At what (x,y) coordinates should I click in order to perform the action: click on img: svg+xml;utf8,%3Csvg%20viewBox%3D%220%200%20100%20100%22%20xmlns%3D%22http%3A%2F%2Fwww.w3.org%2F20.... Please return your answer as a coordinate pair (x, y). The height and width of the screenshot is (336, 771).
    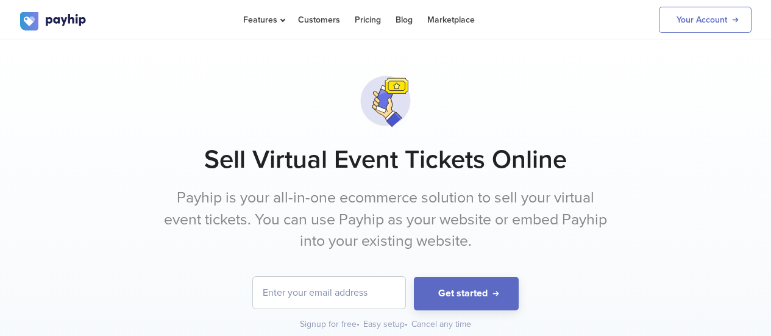
    Looking at the image, I should click on (385, 101).